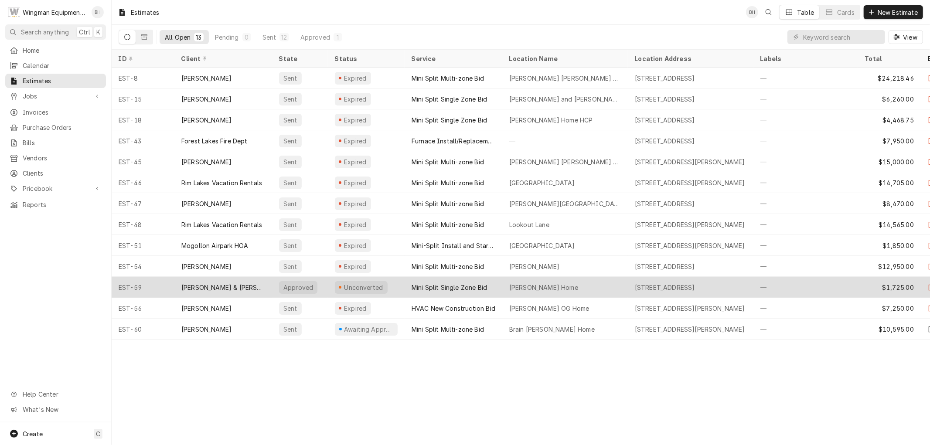  What do you see at coordinates (690, 58) in the screenshot?
I see `div: Location Address` at bounding box center [690, 58].